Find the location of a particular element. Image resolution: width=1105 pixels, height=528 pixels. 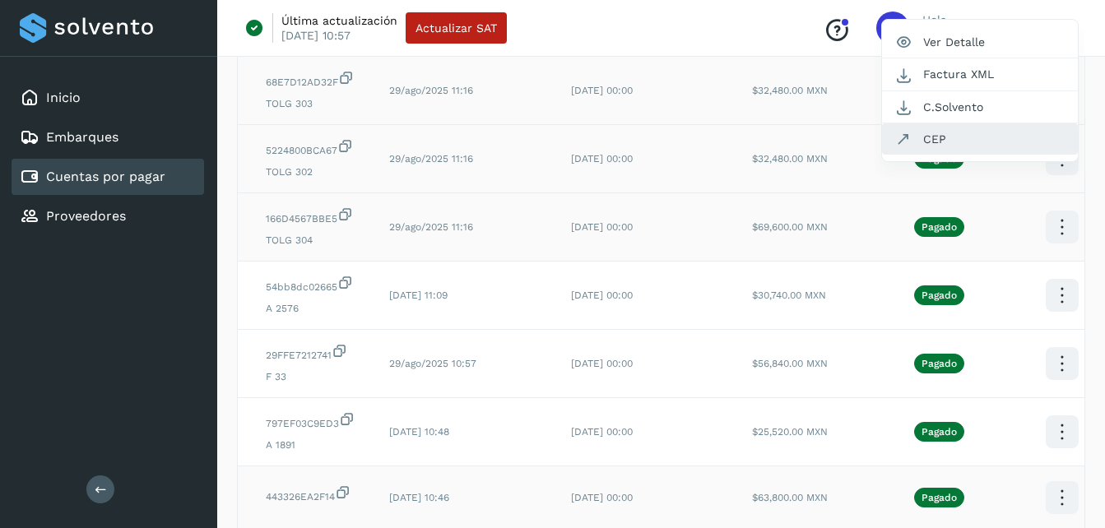

div: Proveedores is located at coordinates (108, 216).